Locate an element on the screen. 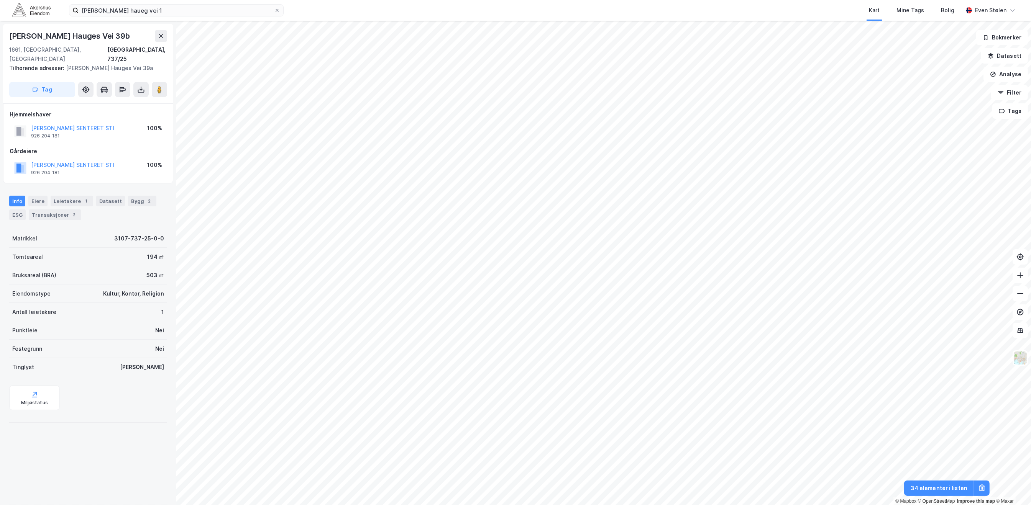 This screenshot has width=1031, height=505. a: OpenStreetMap is located at coordinates (936, 502).